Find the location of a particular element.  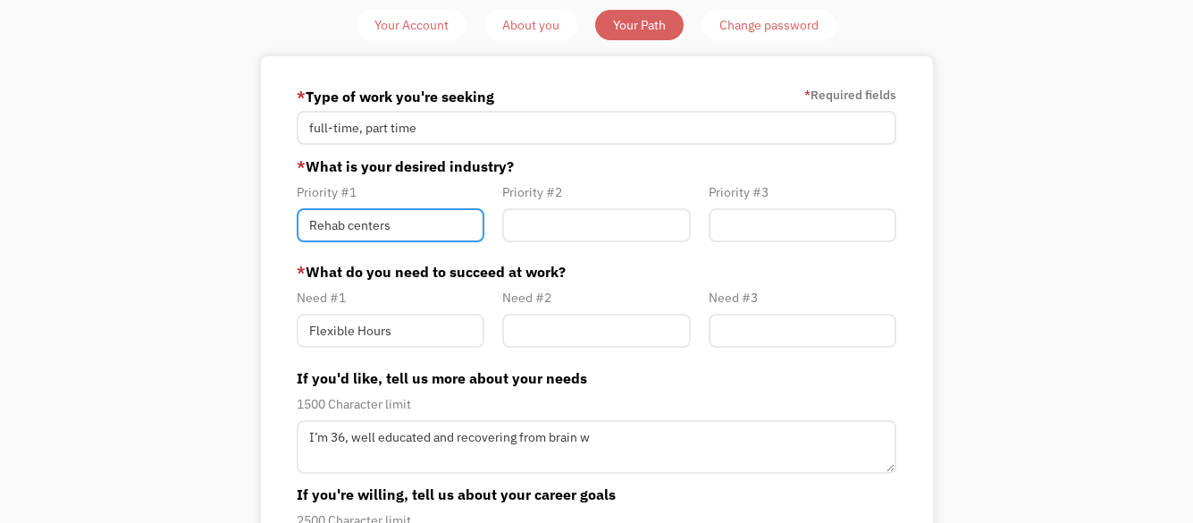

label: If you'd like, tell us more about your needs is located at coordinates (597, 378).